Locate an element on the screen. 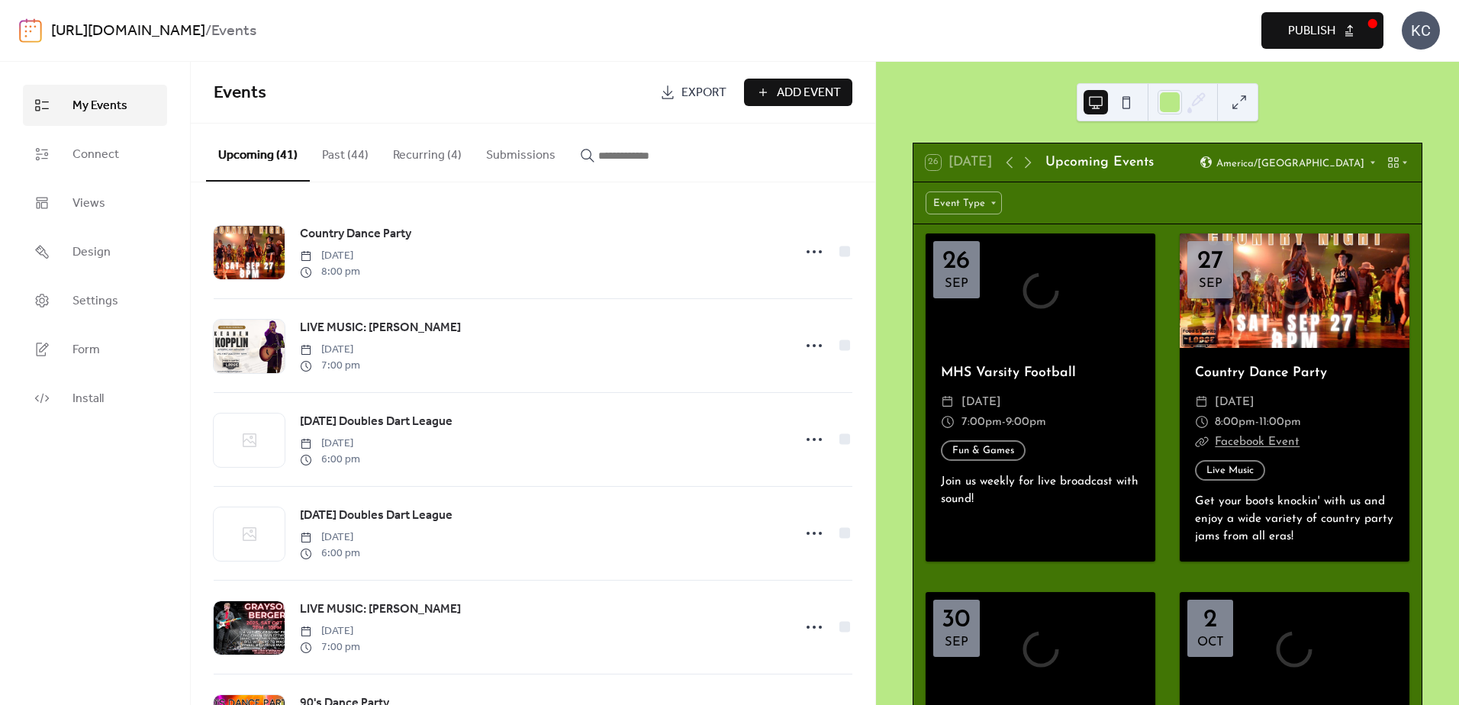 Image resolution: width=1459 pixels, height=705 pixels. span: Views is located at coordinates (89, 204).